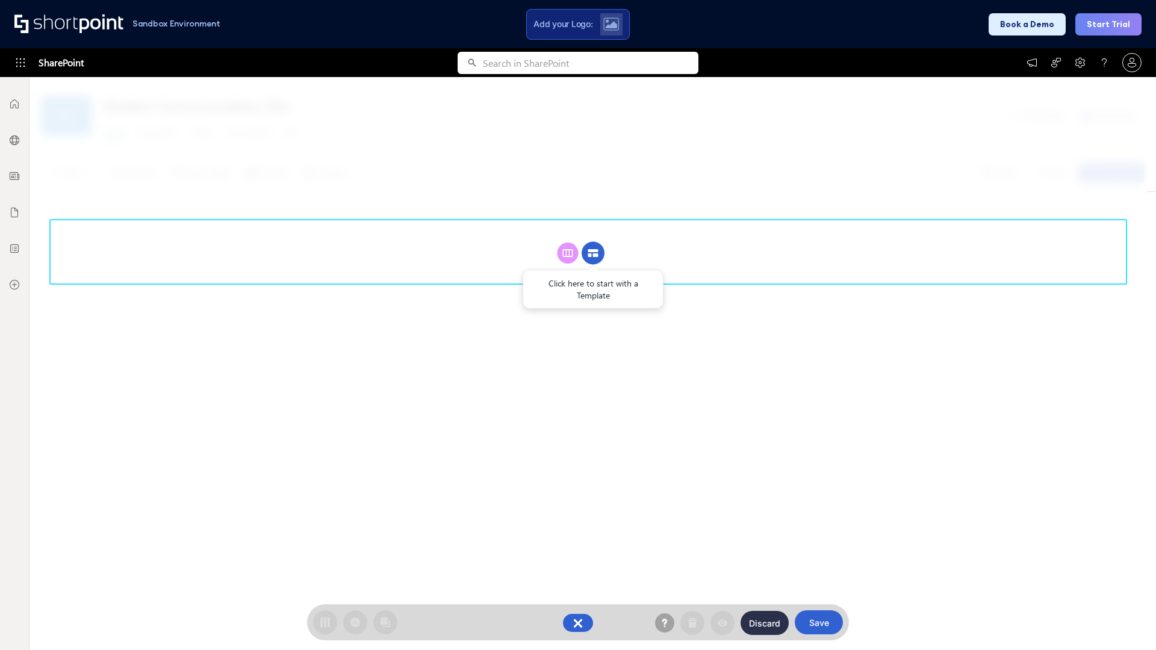 This screenshot has width=1156, height=650. I want to click on button: Save, so click(819, 622).